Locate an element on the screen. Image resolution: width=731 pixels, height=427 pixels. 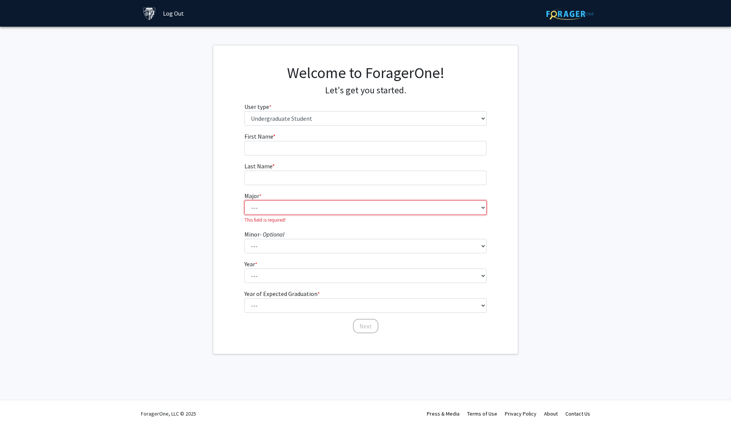
span: Last Name is located at coordinates (258, 166).